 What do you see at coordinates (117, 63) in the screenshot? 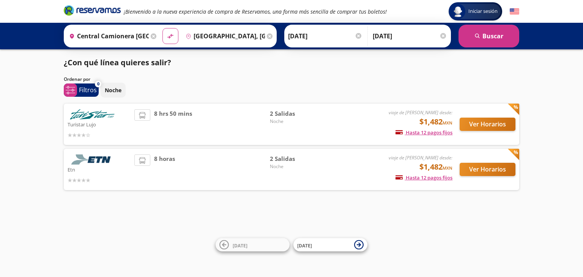
I see `p: ¿Con qué línea quieres salir?` at bounding box center [117, 63].